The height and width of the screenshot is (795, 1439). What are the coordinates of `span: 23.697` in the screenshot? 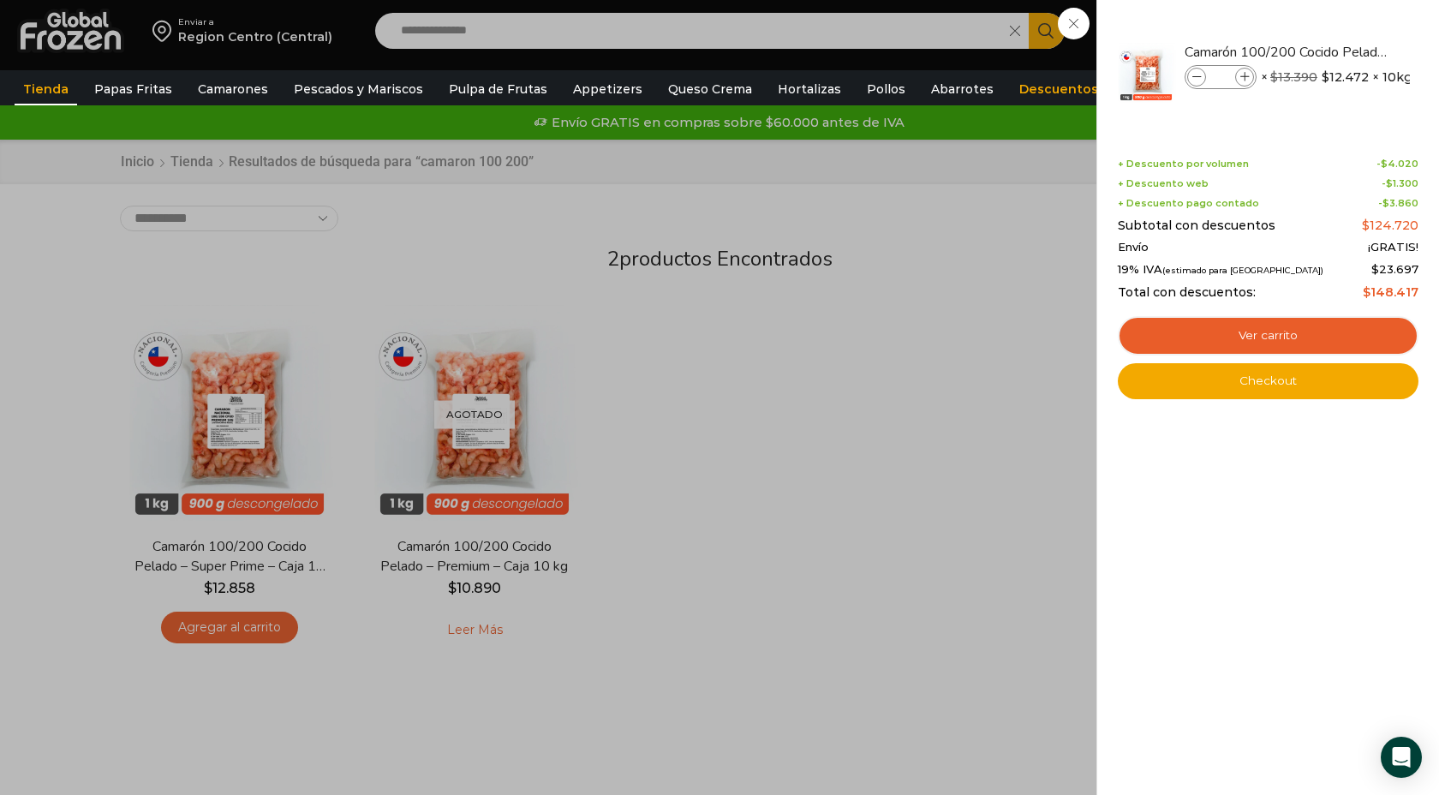 It's located at (1394, 269).